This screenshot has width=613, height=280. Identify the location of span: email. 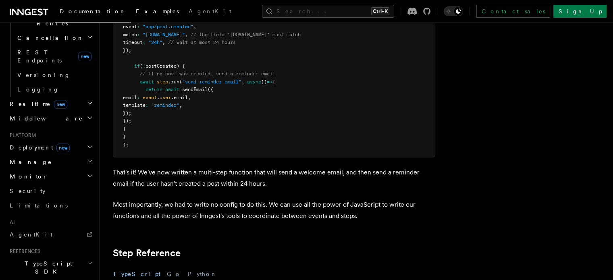
(130, 98).